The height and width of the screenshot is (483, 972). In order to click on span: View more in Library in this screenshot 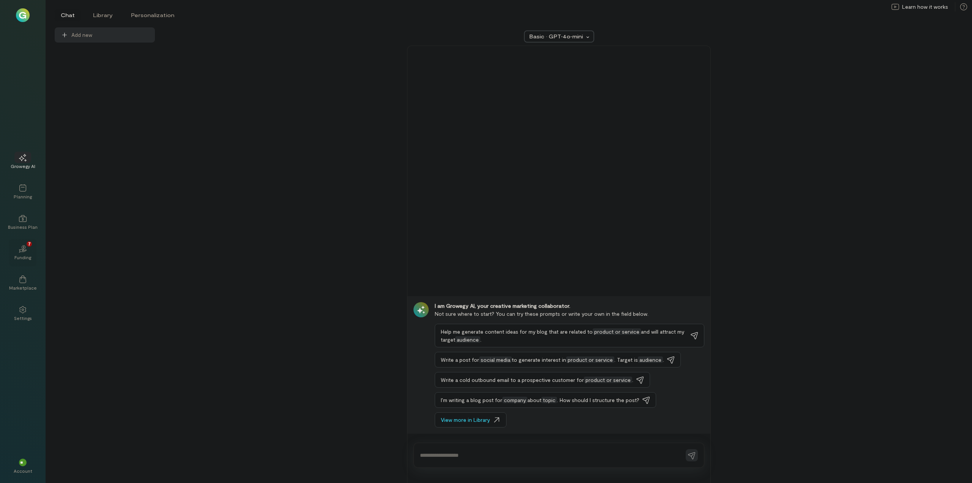, I will do `click(465, 420)`.